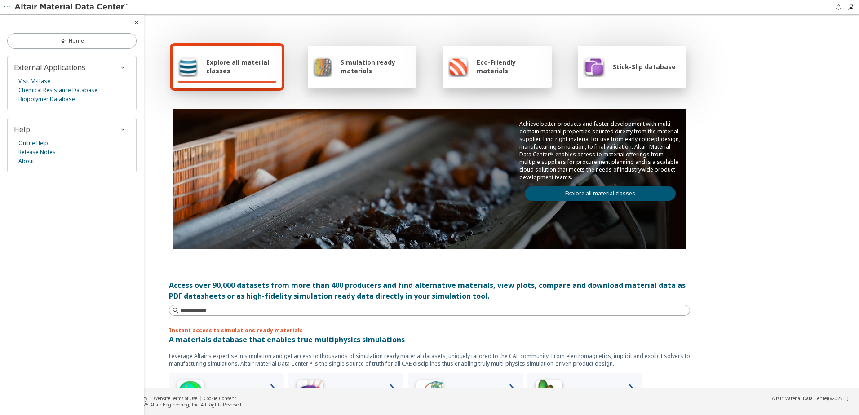 This screenshot has width=859, height=415. Describe the element at coordinates (429, 340) in the screenshot. I see `p: A materials database that enables true multiphysics simulations` at that location.